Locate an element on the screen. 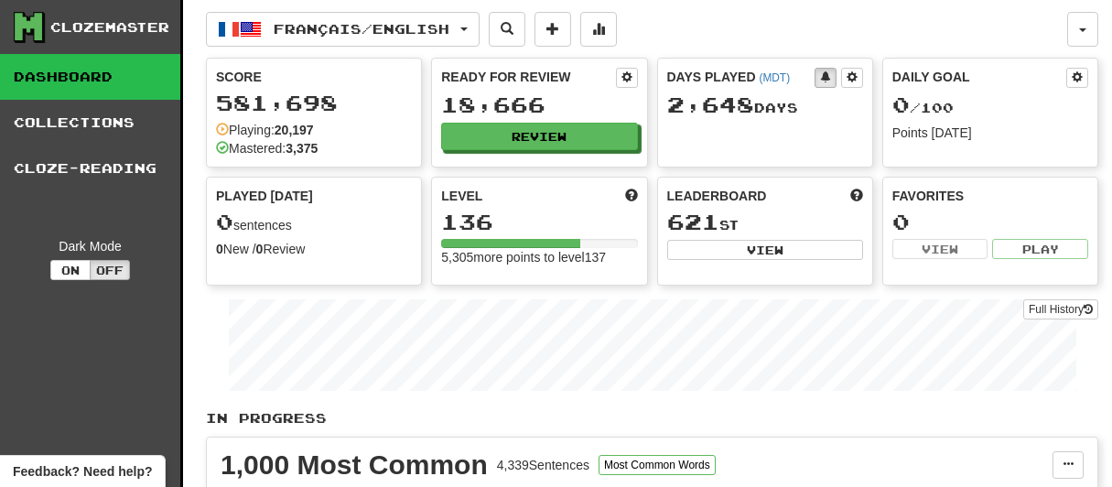 The width and height of the screenshot is (1112, 487). div: st is located at coordinates (765, 222).